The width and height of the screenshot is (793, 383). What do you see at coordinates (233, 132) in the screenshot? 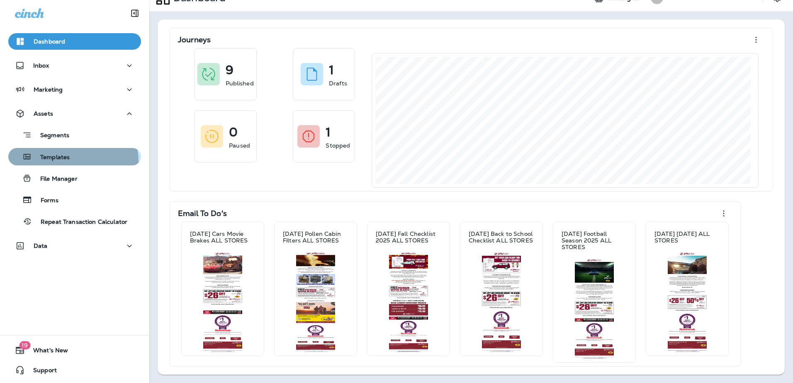
I see `p: 0` at bounding box center [233, 132].